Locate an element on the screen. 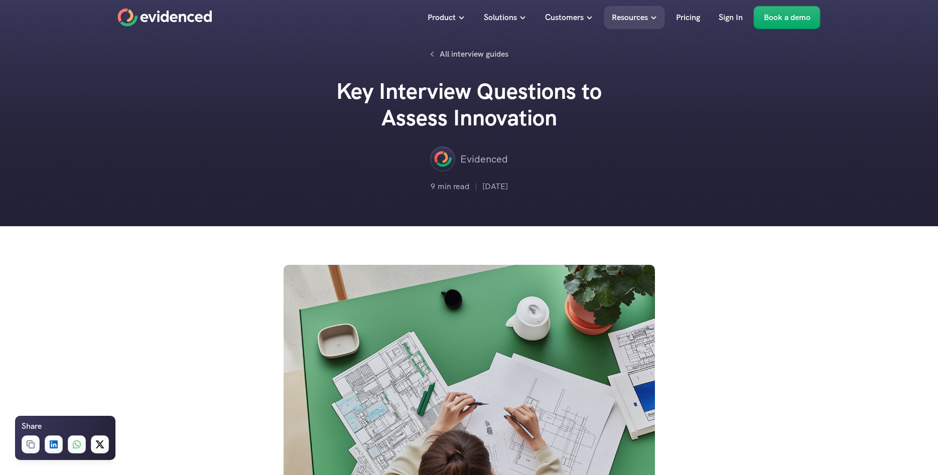  h6: Share is located at coordinates (32, 427).